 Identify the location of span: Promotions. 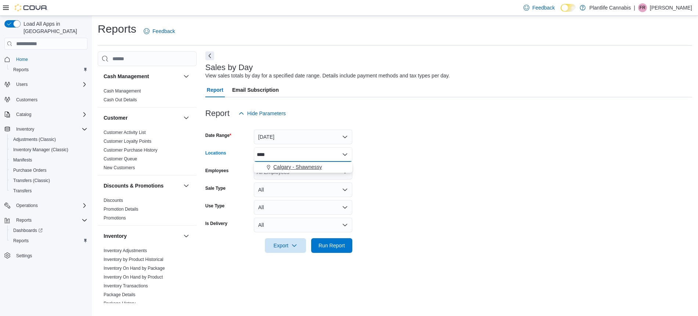
(115, 218).